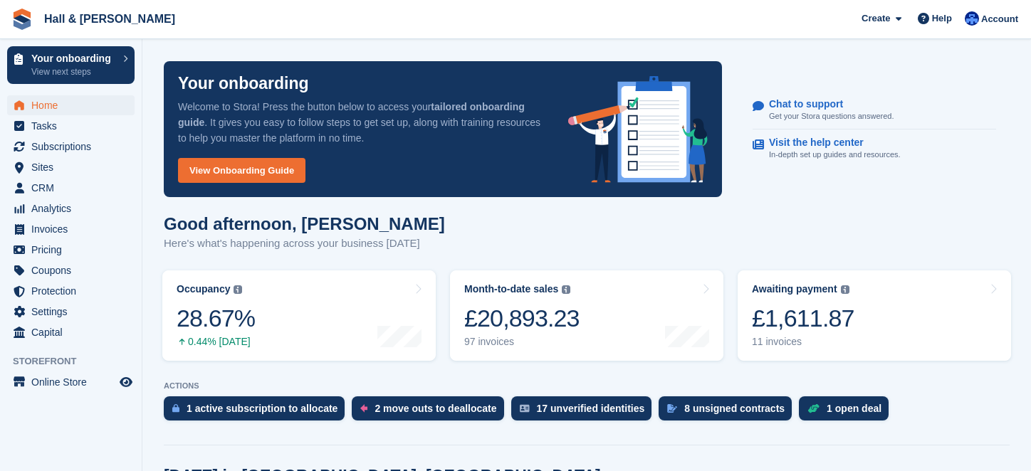 This screenshot has width=1031, height=471. Describe the element at coordinates (364, 409) in the screenshot. I see `img: move_outs_to_deallocate_icon-f764333ba52eb49d3ac5e1228854f67142a1ed5810a6f6cc68b1a99e826820c5.svg` at that location.